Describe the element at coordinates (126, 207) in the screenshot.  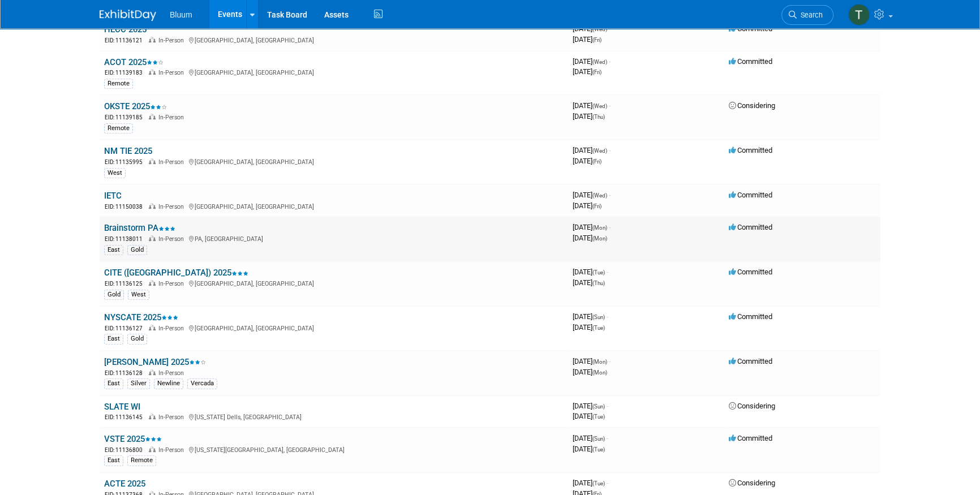
I see `span: EID: 11150038` at that location.